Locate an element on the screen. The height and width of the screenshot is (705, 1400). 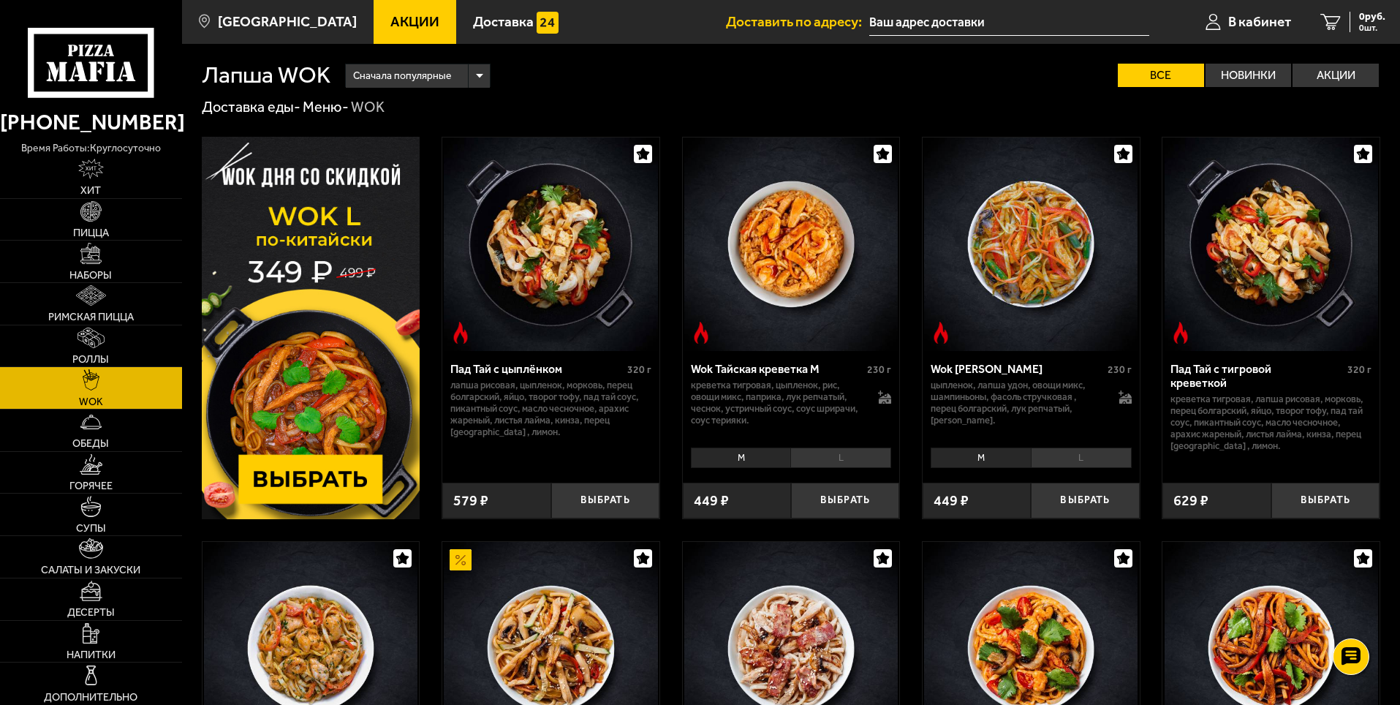
span: Хит is located at coordinates (91, 190).